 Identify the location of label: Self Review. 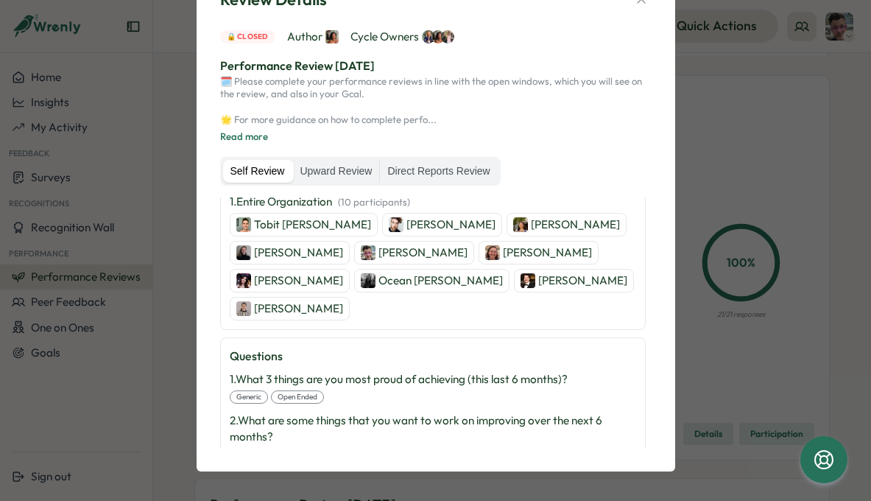
(258, 172).